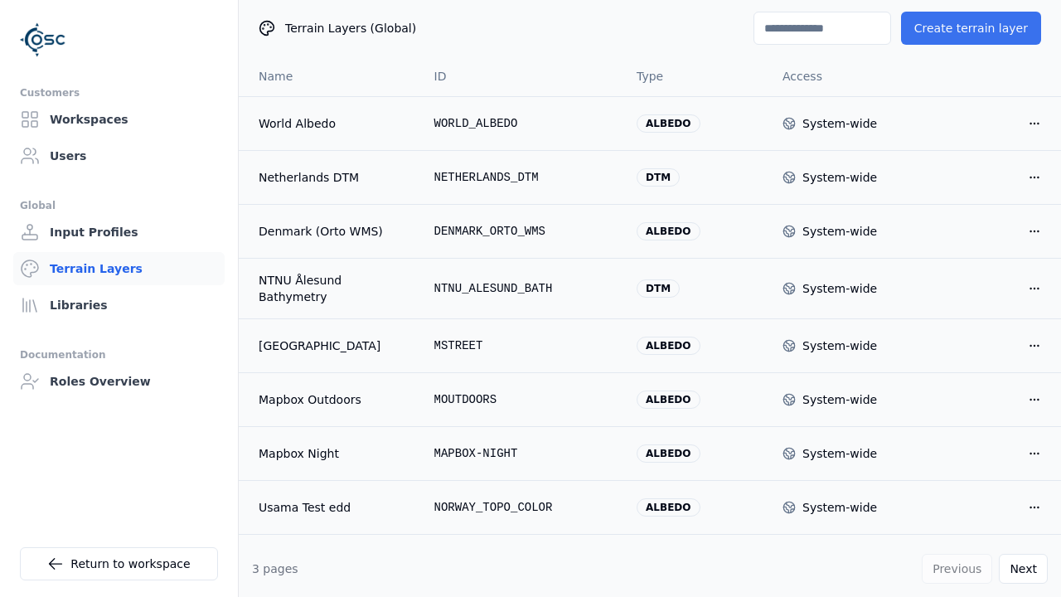 The image size is (1061, 597). What do you see at coordinates (522, 289) in the screenshot?
I see `div: NTNU_ALESUND_BATH` at bounding box center [522, 289].